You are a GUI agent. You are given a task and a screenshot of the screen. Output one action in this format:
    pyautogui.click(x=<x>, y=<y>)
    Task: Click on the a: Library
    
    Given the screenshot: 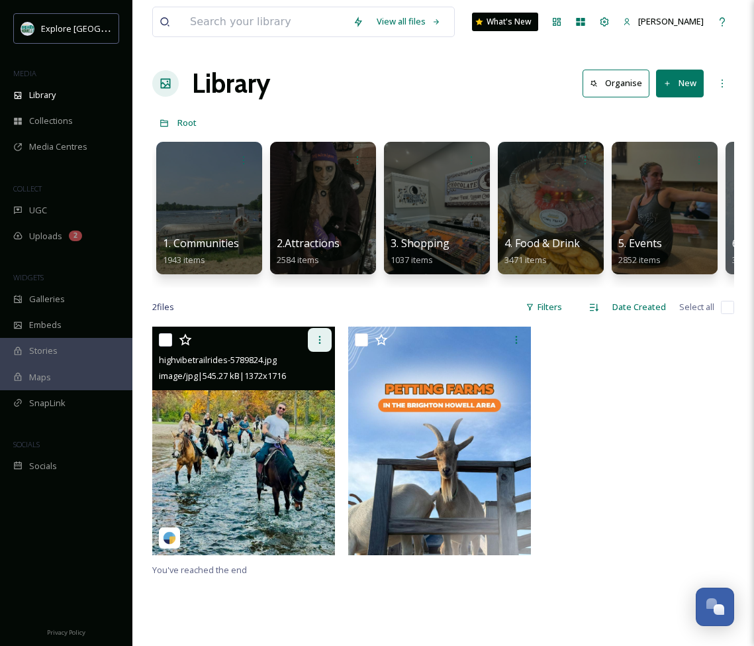 What is the action you would take?
    pyautogui.click(x=231, y=83)
    